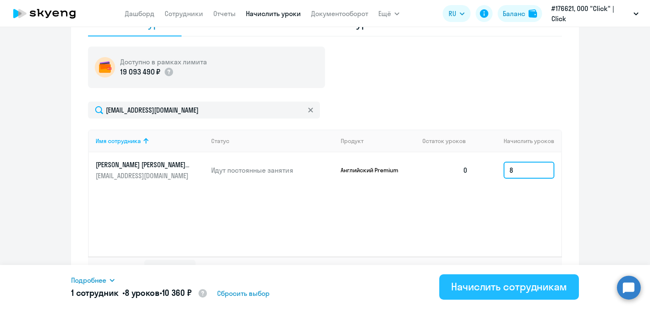 The width and height of the screenshot is (650, 309). What do you see at coordinates (514, 14) in the screenshot?
I see `div: Баланс` at bounding box center [514, 14].